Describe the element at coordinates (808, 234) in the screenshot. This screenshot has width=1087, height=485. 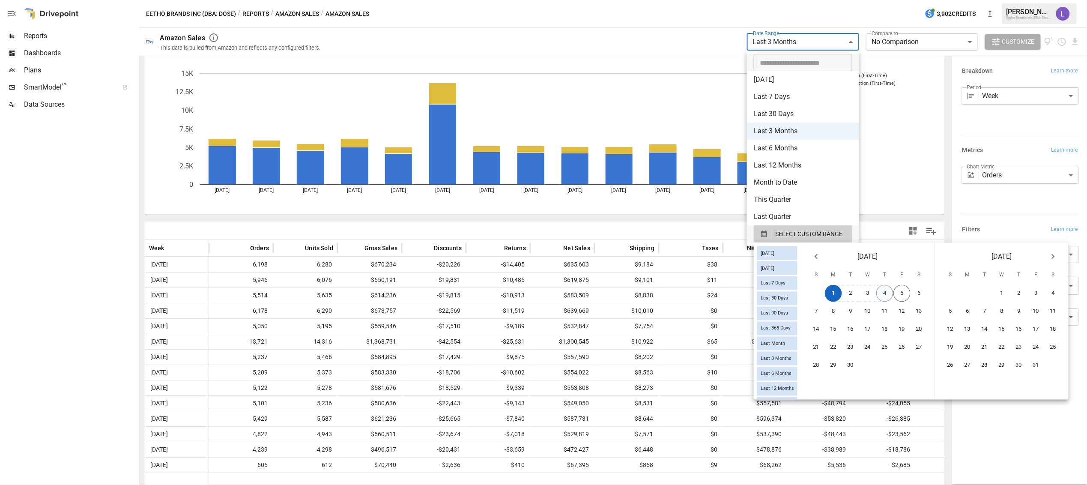
I see `span: SELECT CUSTOM RANGE` at that location.